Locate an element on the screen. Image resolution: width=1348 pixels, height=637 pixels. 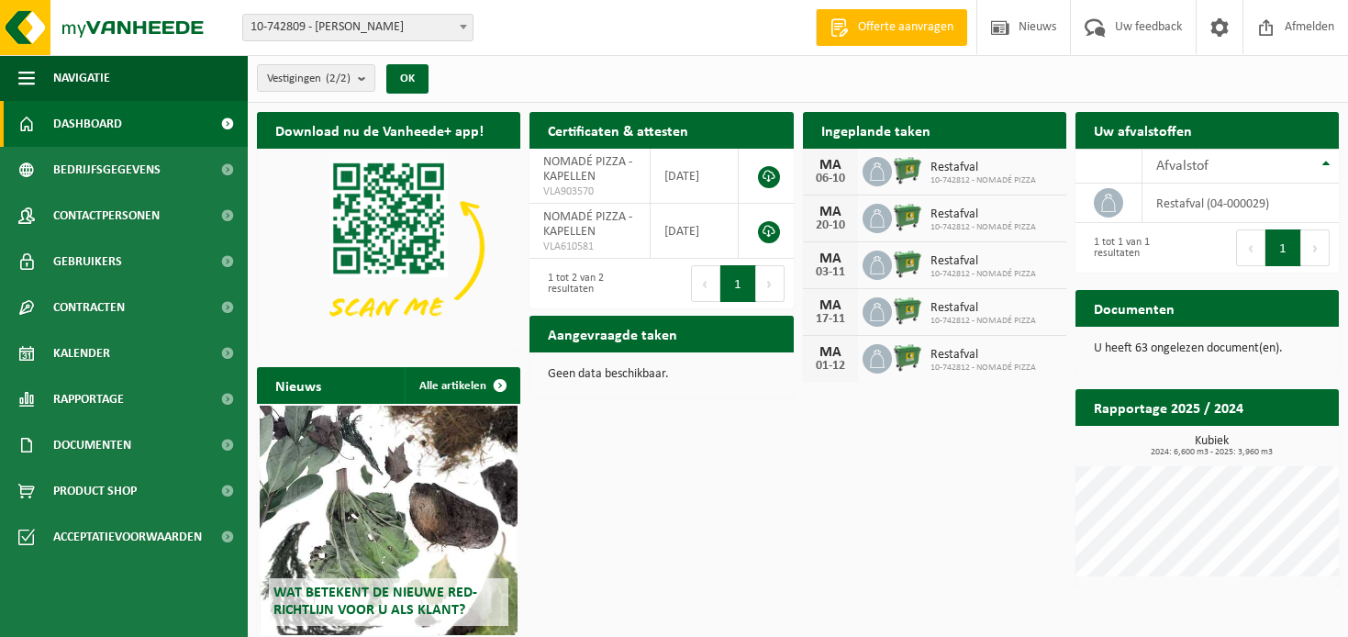
span: Afvalstof is located at coordinates (1182, 166).